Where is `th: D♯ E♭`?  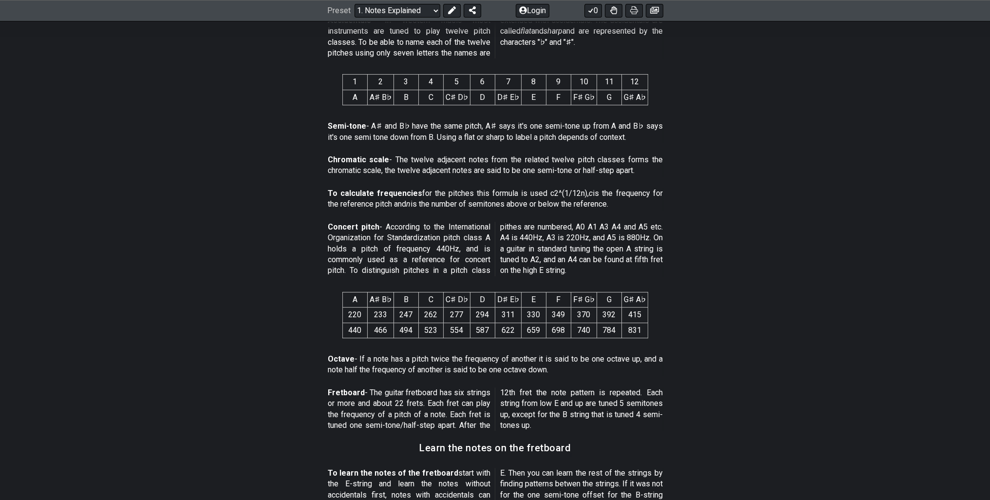
th: D♯ E♭ is located at coordinates (508, 299).